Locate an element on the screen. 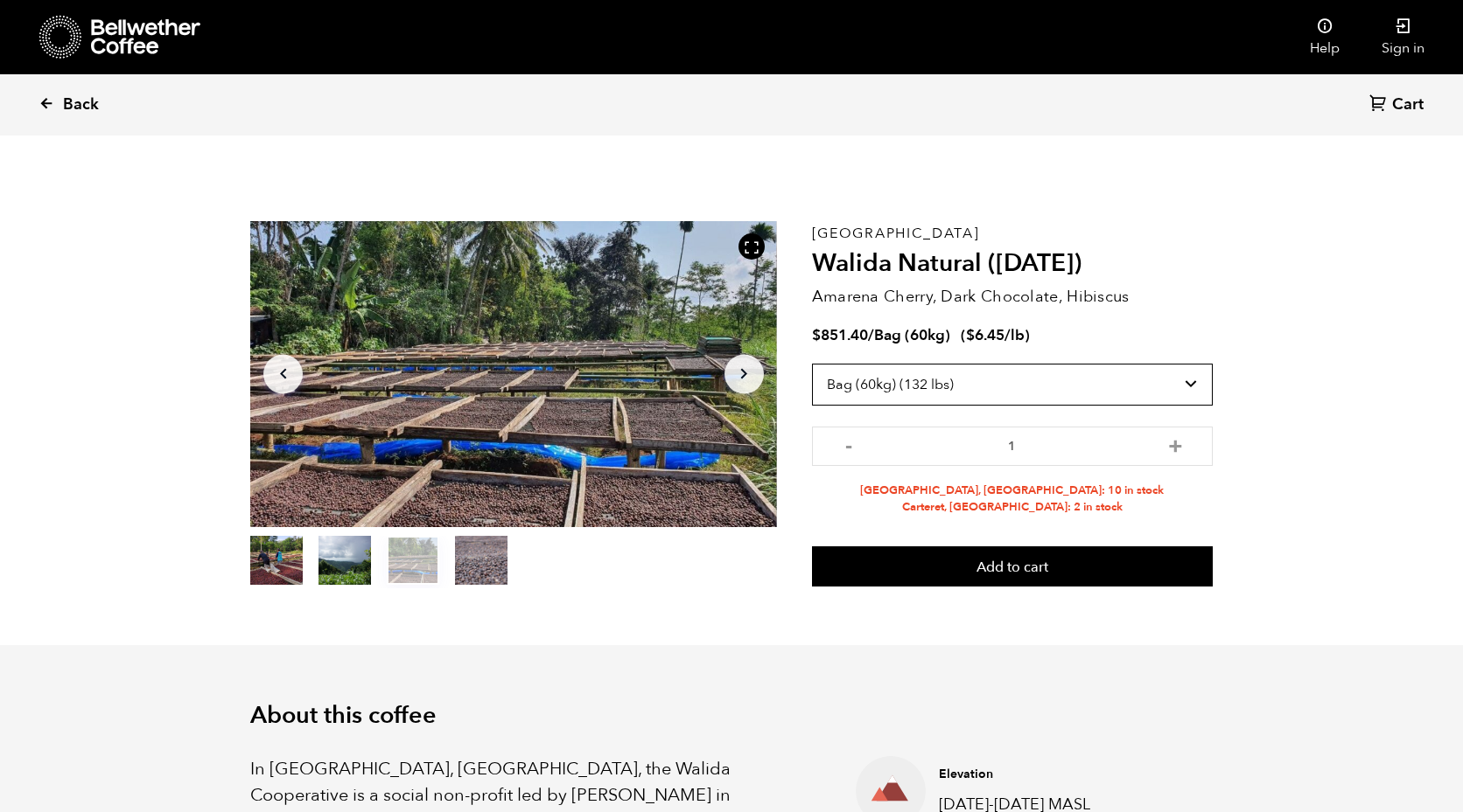 This screenshot has height=812, width=1463. span: Back is located at coordinates (81, 105).